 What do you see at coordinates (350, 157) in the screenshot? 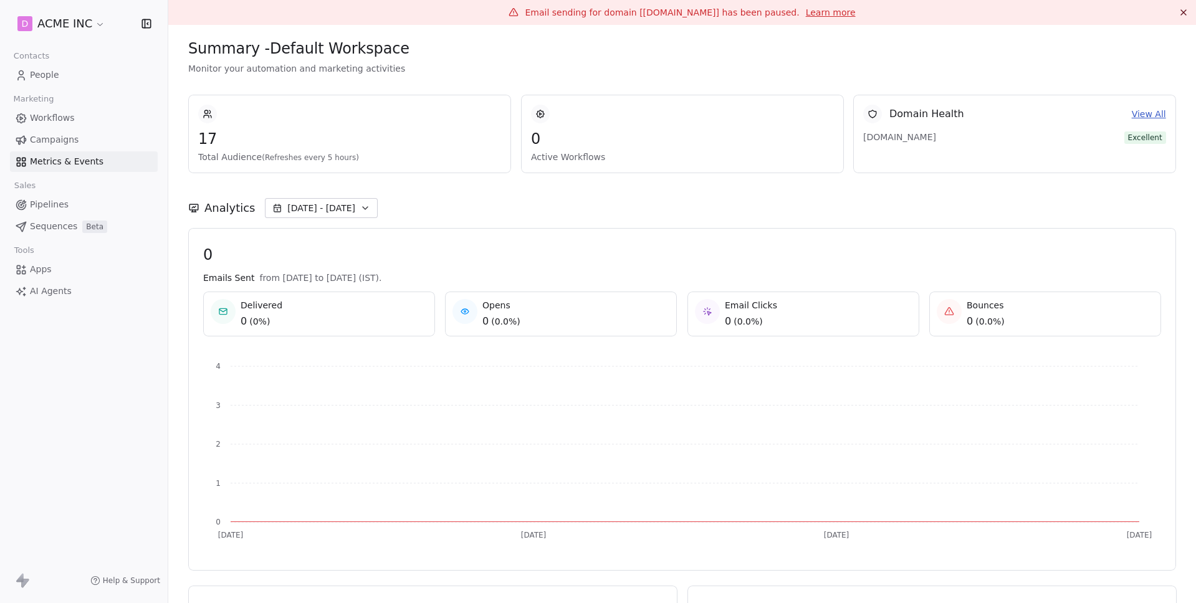
I see `span: Total Audience` at bounding box center [350, 157].